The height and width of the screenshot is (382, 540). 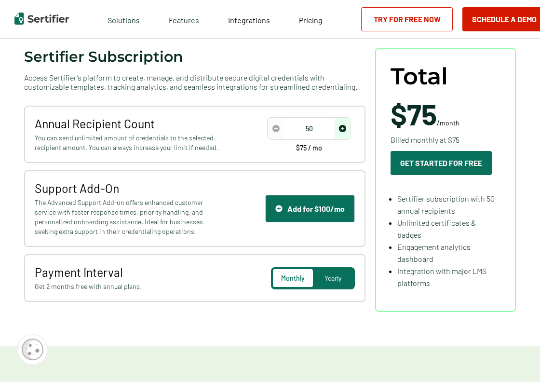 What do you see at coordinates (442, 163) in the screenshot?
I see `a: Get Started For Free` at bounding box center [442, 163].